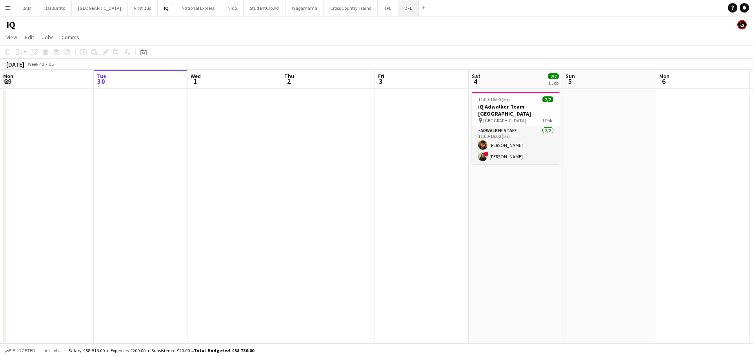 The height and width of the screenshot is (357, 753). What do you see at coordinates (289, 76) in the screenshot?
I see `span: Thu` at bounding box center [289, 76].